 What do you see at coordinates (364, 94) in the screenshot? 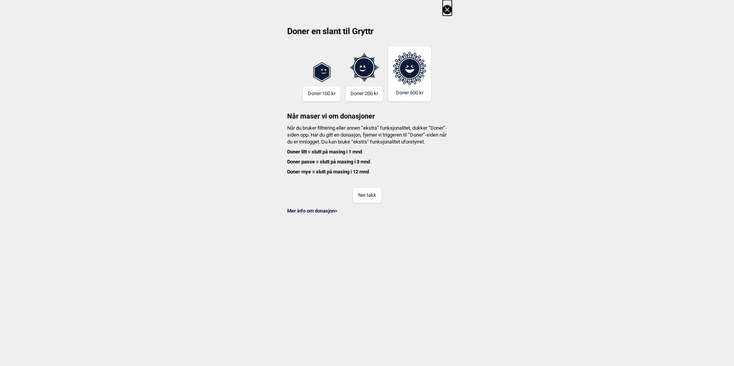
I see `button: Doner 200 kr` at bounding box center [364, 94].